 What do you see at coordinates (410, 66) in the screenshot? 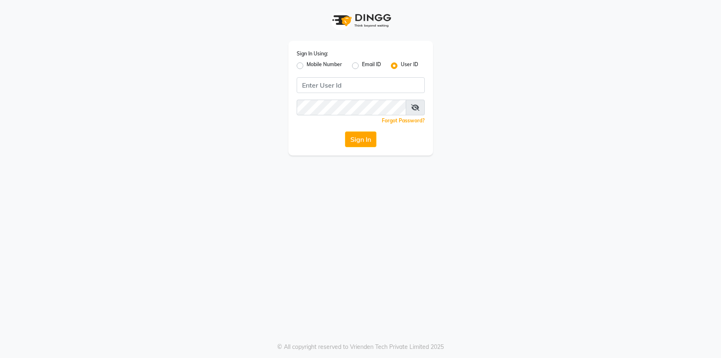
I see `label: User ID` at bounding box center [410, 66].